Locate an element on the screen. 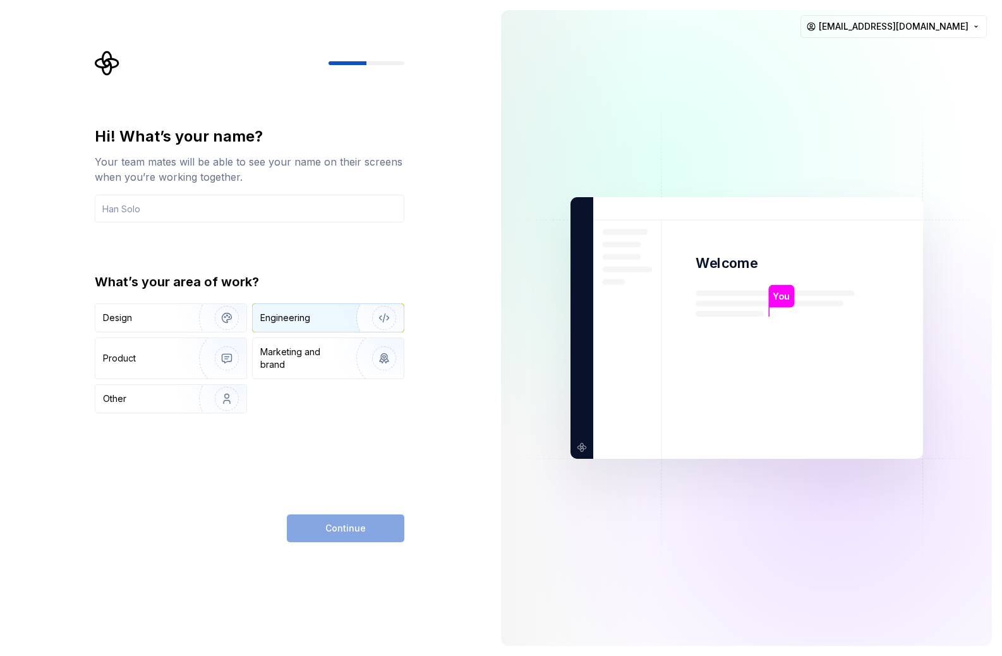 Image resolution: width=1002 pixels, height=656 pixels. div: Your team mates will be able to see your name on their screens when you’re working together. is located at coordinates (250, 169).